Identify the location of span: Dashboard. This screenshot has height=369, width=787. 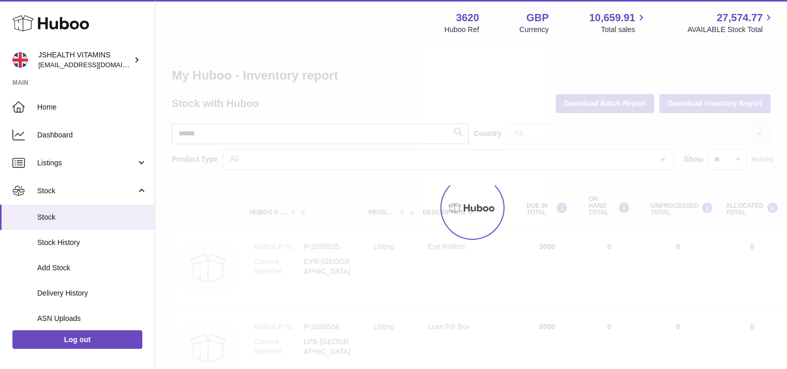
(92, 135).